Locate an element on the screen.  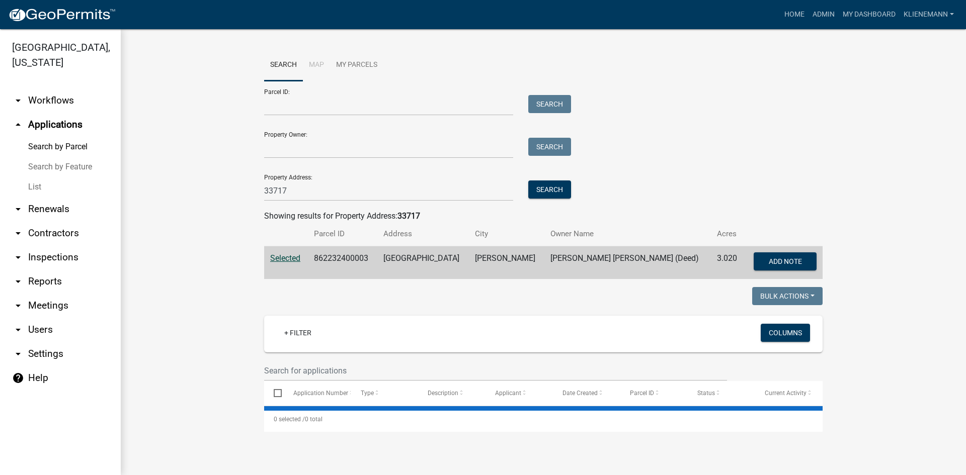
th: City is located at coordinates (507, 234).